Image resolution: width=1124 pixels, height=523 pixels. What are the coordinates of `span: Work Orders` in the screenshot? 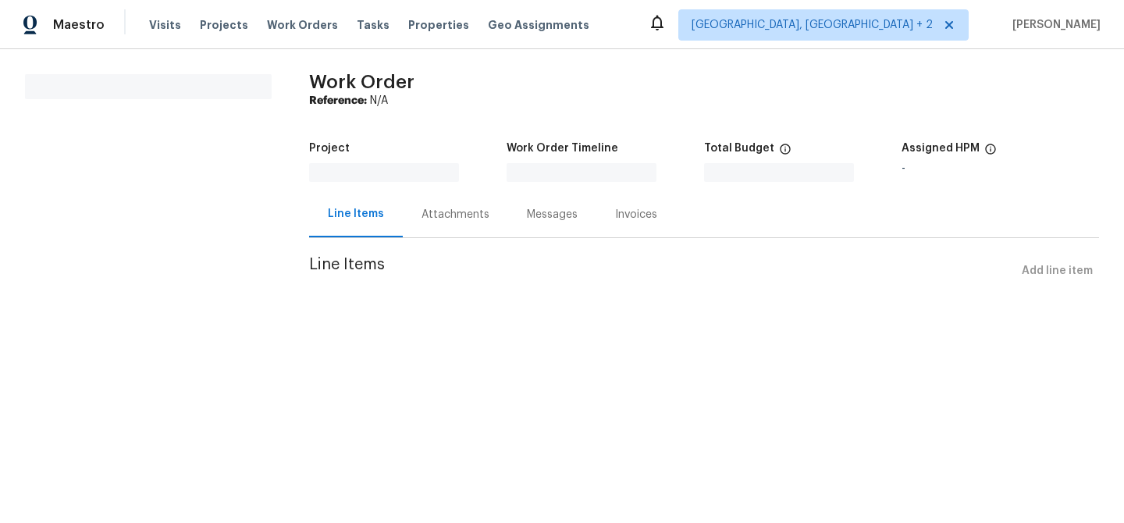 It's located at (302, 25).